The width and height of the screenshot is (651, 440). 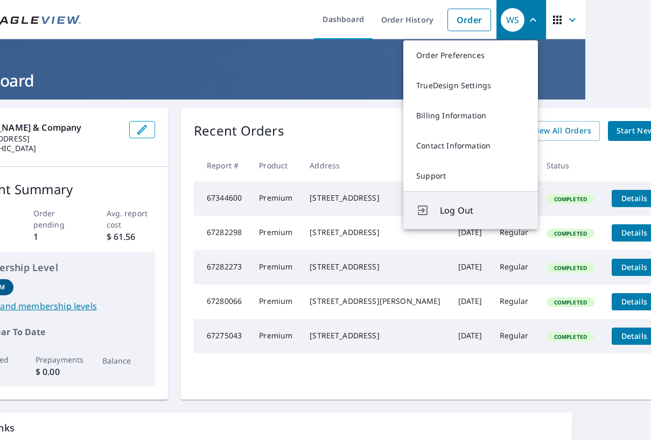 I want to click on p: Recent Orders, so click(x=239, y=131).